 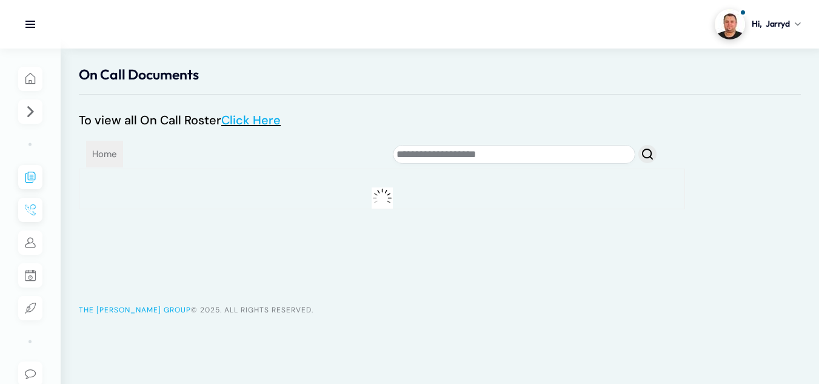 I want to click on h1: On Call Documents, so click(x=440, y=75).